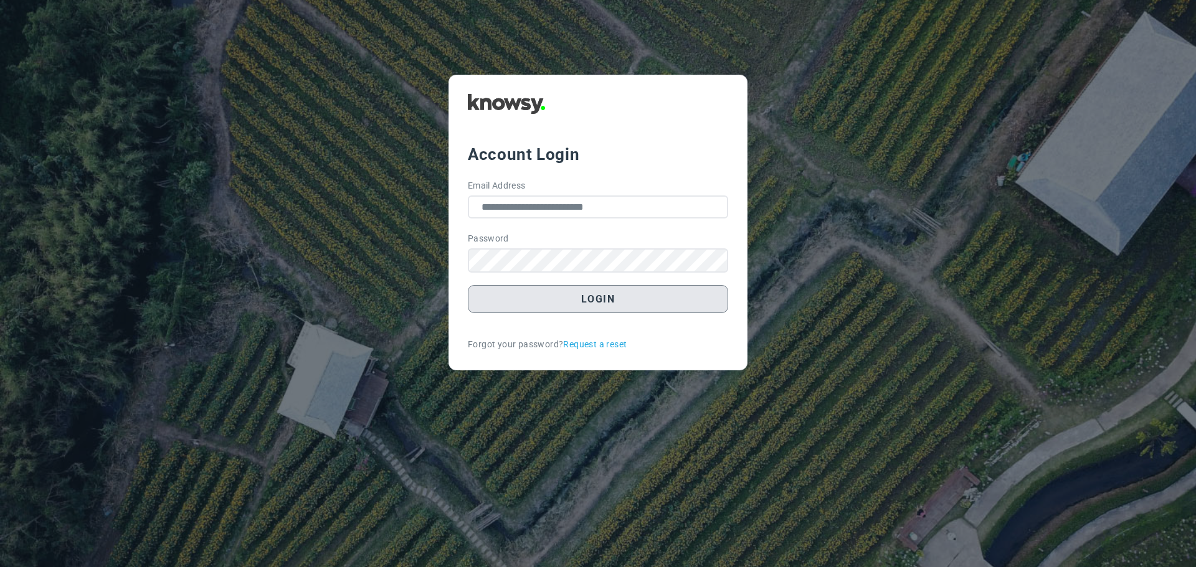  What do you see at coordinates (598, 299) in the screenshot?
I see `button: Login` at bounding box center [598, 299].